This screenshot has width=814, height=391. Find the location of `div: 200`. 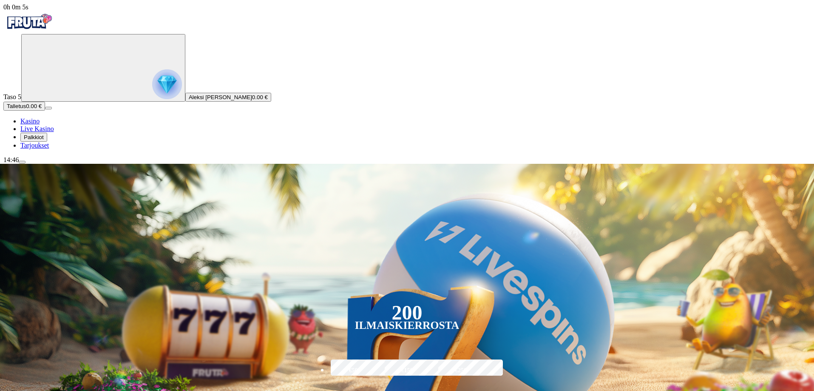

div: 200 is located at coordinates (407, 313).